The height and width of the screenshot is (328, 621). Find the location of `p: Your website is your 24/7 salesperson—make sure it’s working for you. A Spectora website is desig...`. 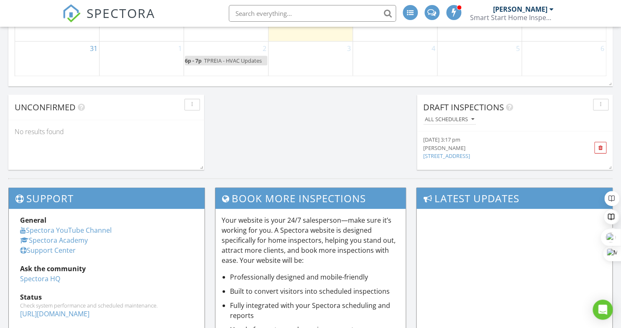

p: Your website is your 24/7 salesperson—make sure it’s working for you. A Spectora website is desig... is located at coordinates (310, 240).